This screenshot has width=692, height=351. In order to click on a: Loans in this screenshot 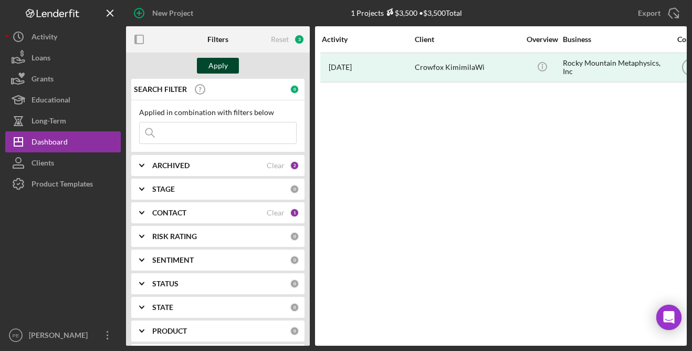, I will do `click(63, 58)`.